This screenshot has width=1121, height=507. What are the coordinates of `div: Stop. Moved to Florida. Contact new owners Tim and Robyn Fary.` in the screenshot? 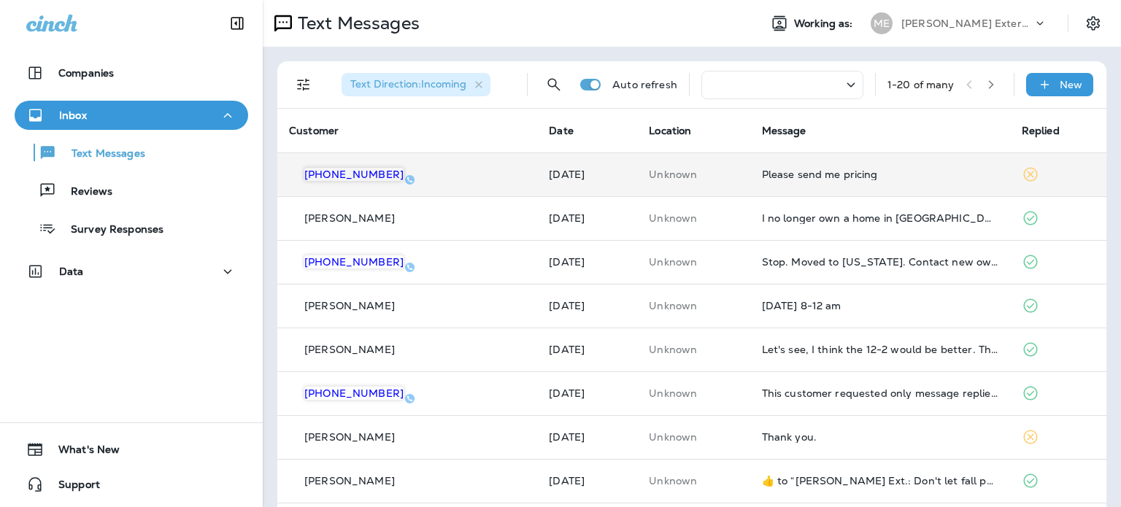 It's located at (880, 262).